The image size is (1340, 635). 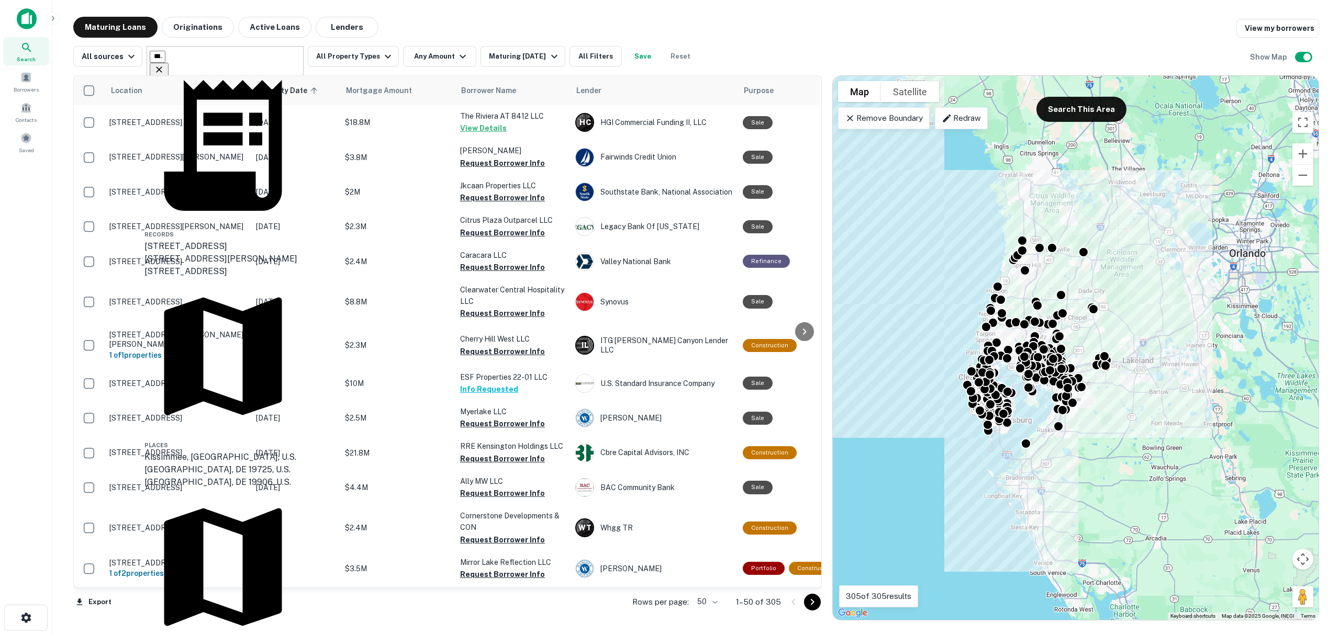 I want to click on span: Map data ©2025 Google, INEGI, so click(x=1258, y=616).